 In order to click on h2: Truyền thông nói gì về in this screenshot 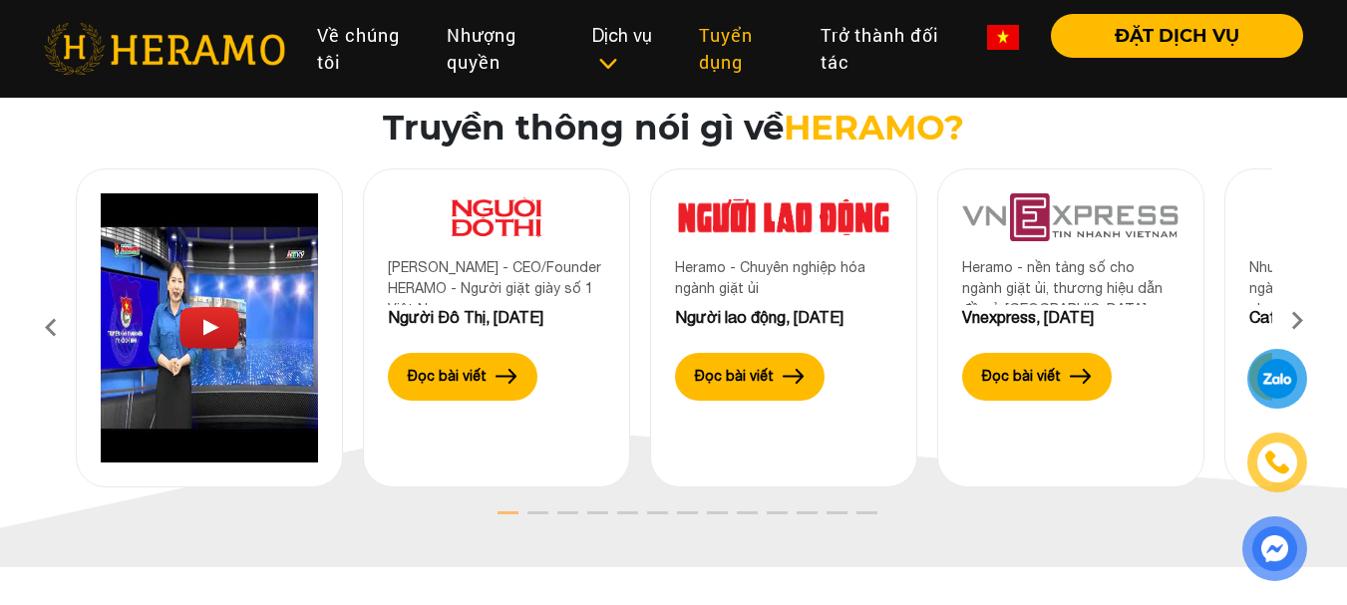, I will do `click(673, 128)`.